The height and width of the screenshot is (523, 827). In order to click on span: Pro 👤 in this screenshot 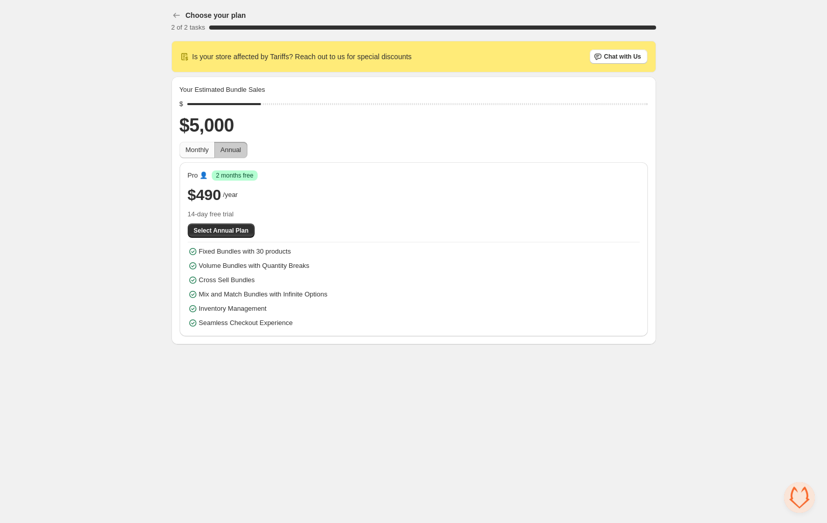, I will do `click(198, 176)`.